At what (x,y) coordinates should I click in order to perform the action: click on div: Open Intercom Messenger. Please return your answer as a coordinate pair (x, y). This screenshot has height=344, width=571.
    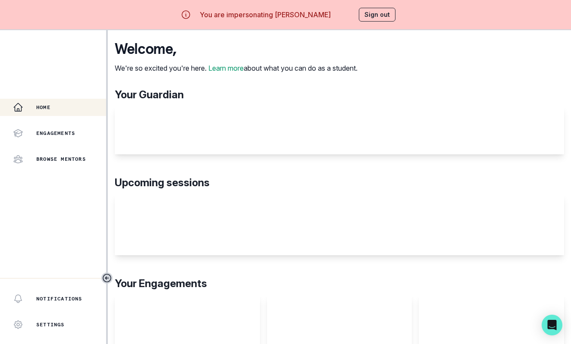
    Looking at the image, I should click on (552, 325).